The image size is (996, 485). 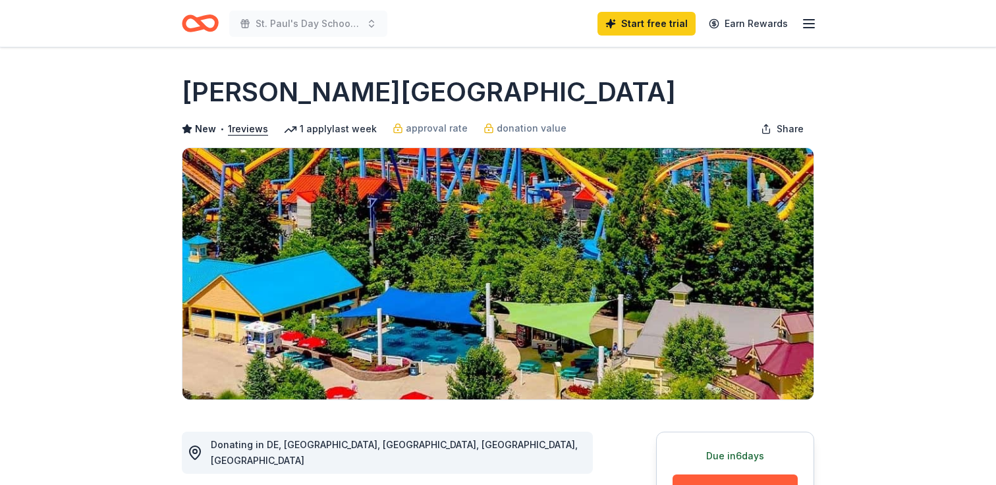 What do you see at coordinates (308, 24) in the screenshot?
I see `span: St. Paul's Day School Parents' Night Out` at bounding box center [308, 24].